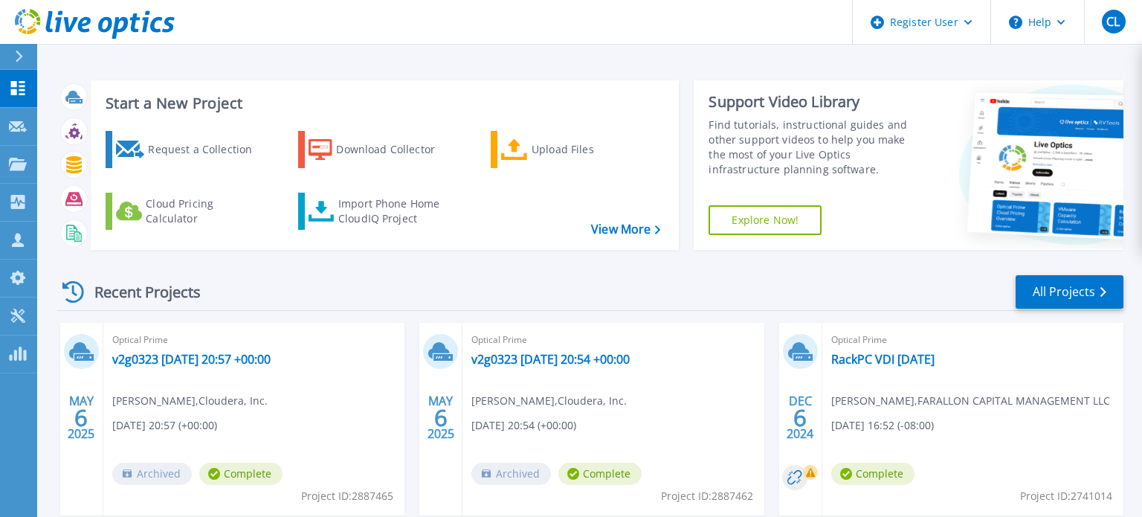 The image size is (1142, 517). I want to click on a: Download Collector, so click(381, 149).